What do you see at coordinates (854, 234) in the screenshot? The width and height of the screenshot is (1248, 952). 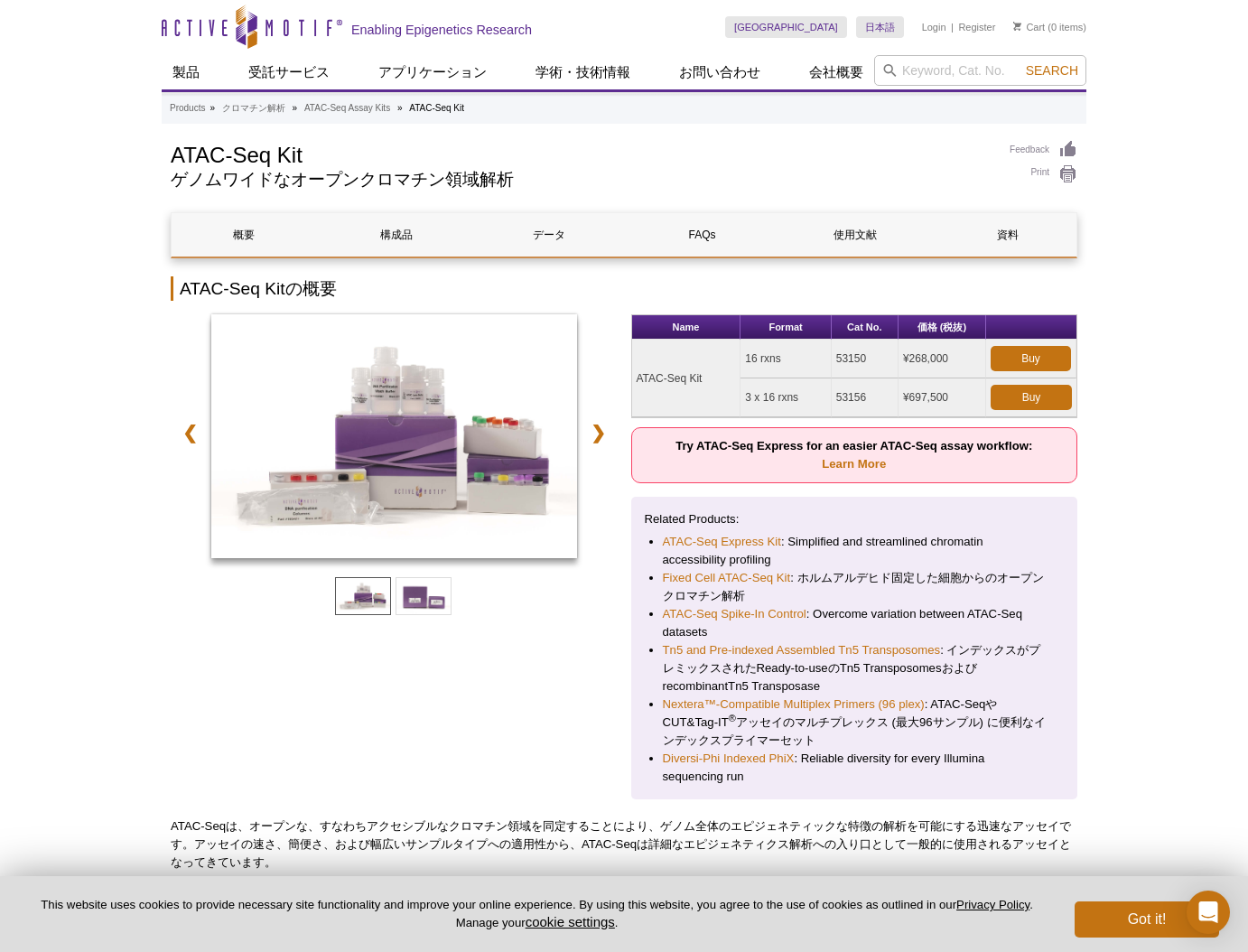 I see `a: 使用文献` at bounding box center [854, 234].